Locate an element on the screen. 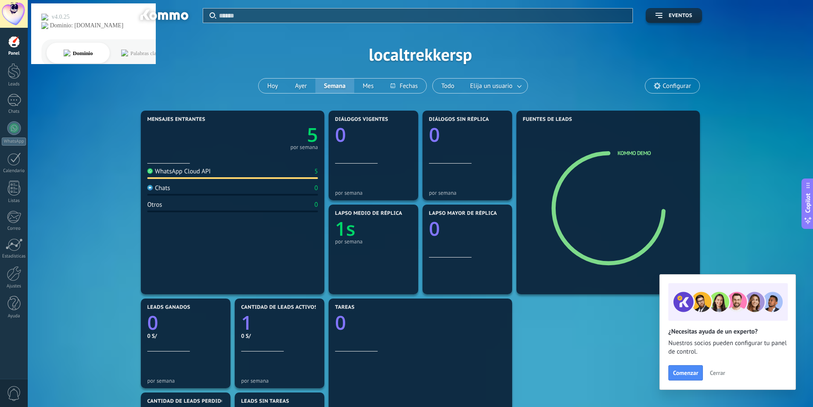  img: logo_orange.svg is located at coordinates (17, 17).